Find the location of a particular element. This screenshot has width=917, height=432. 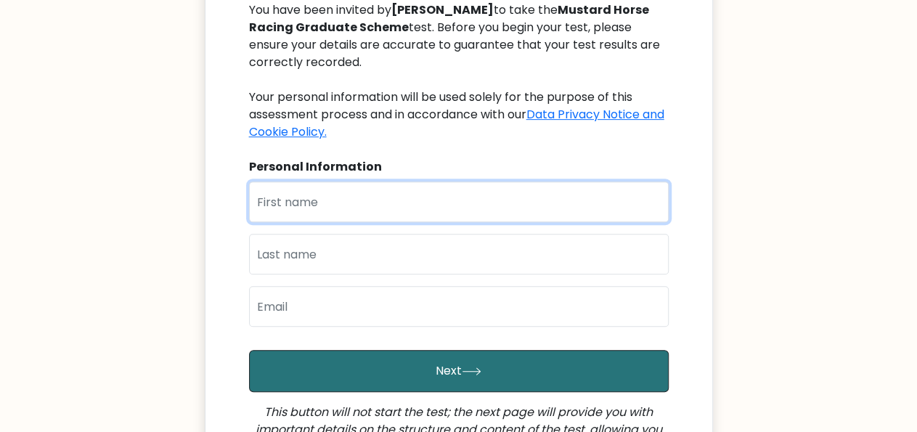

button: Next is located at coordinates (459, 371).